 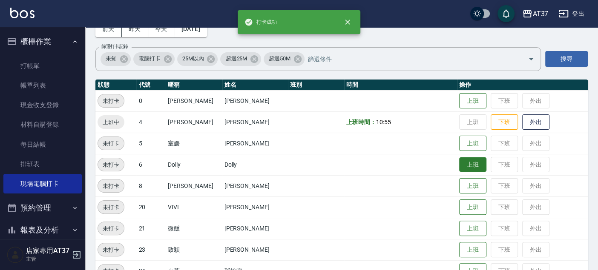 I want to click on label: 篩選打卡記錄, so click(x=115, y=46).